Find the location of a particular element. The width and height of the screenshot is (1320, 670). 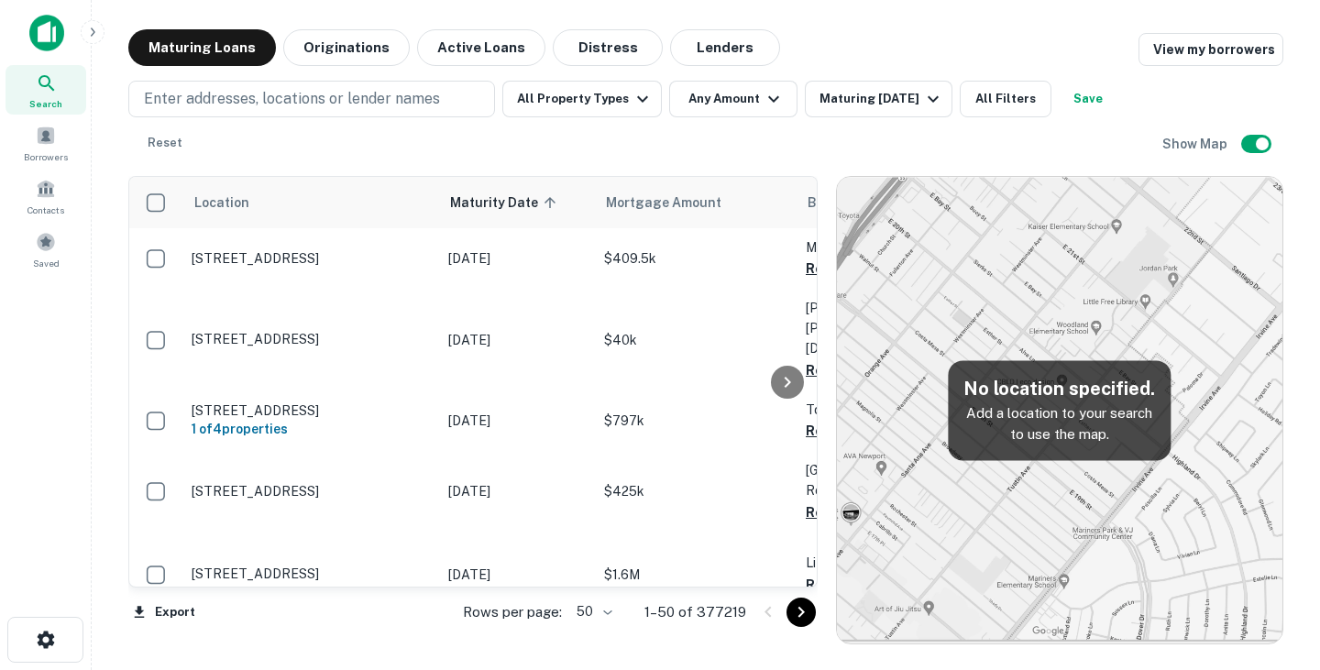

span: Borrower Name is located at coordinates (855, 203).